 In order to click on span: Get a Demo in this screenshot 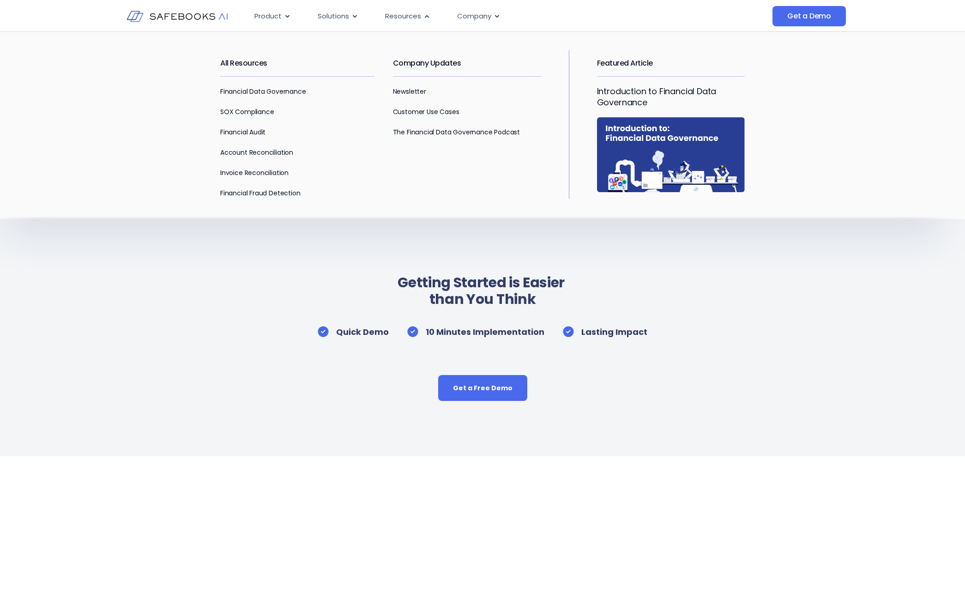, I will do `click(809, 16)`.